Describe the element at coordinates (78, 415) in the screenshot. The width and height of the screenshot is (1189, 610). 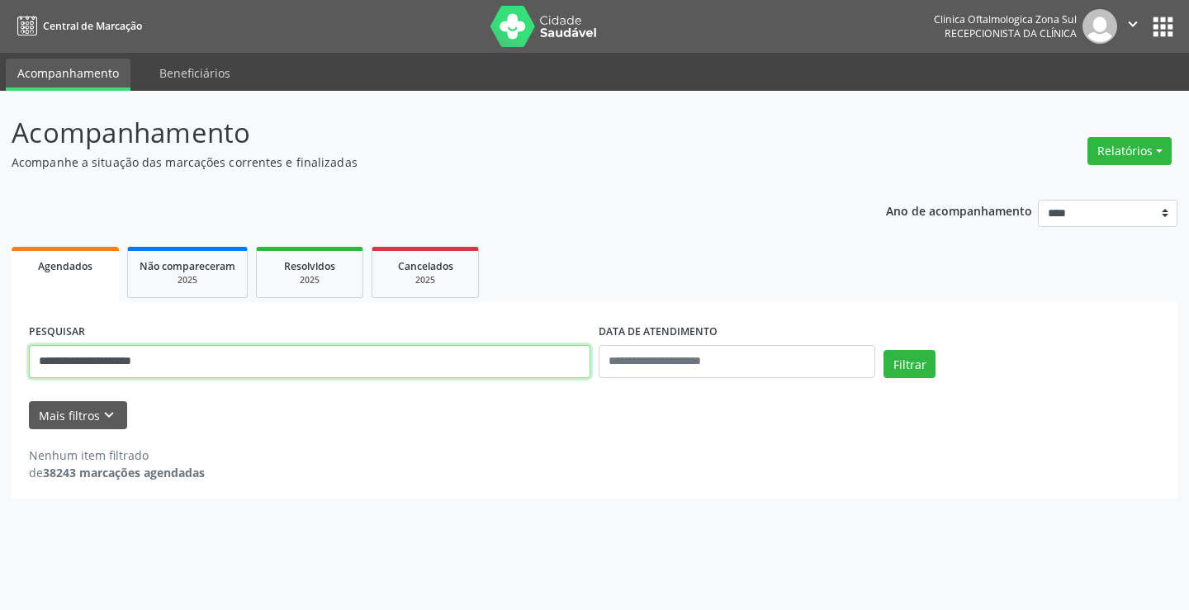
I see `button: Mais filtroskeyboard_arrow_down` at that location.